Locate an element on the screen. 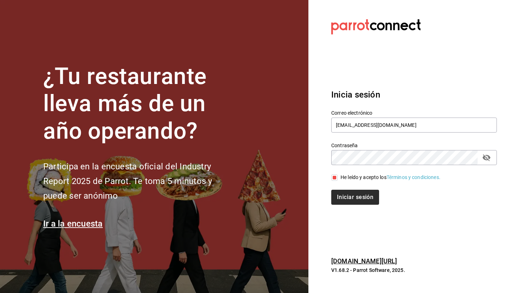  button: passwordField is located at coordinates (487, 158).